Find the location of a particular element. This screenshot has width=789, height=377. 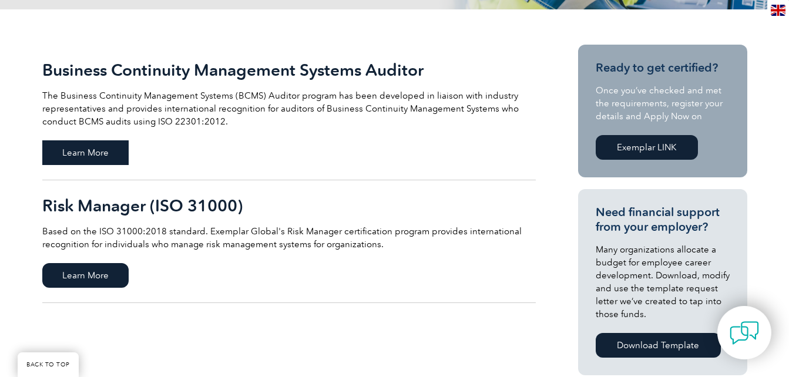

h2: Risk Manager (ISO 31000) is located at coordinates (289, 206).